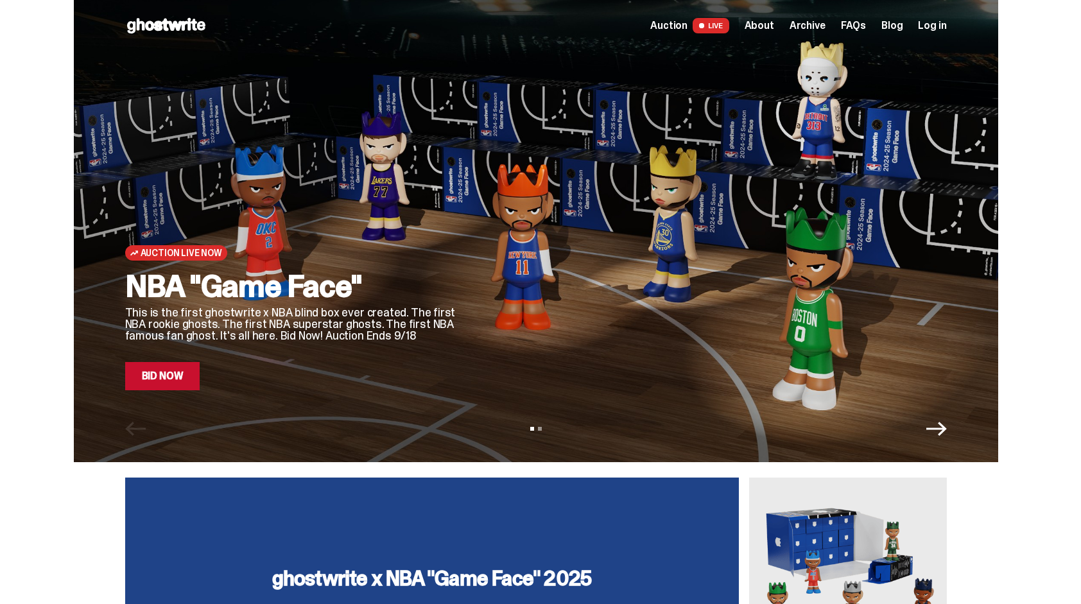 The image size is (1081, 604). What do you see at coordinates (181, 253) in the screenshot?
I see `span: Auction Live Now` at bounding box center [181, 253].